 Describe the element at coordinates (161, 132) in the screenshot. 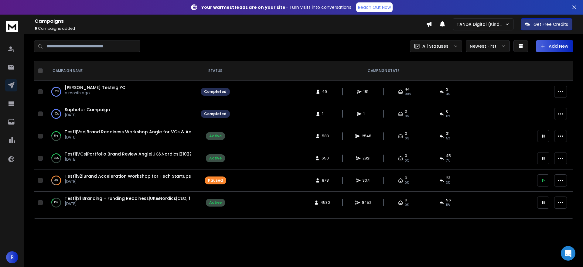

I see `span: Test1|Vsc|Brand Readiness Workshop Angle for VCs & Accelerators|UK&nordics|210225` at that location.